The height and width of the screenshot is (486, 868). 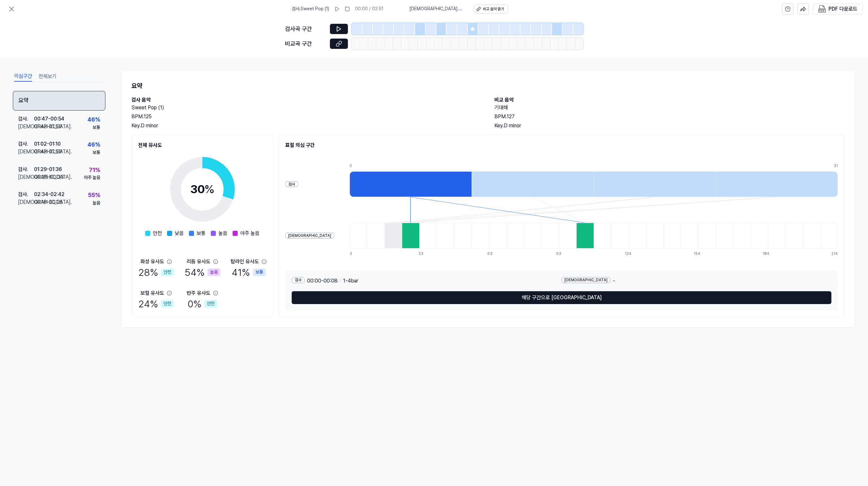 I want to click on h2: 기대해, so click(x=670, y=108).